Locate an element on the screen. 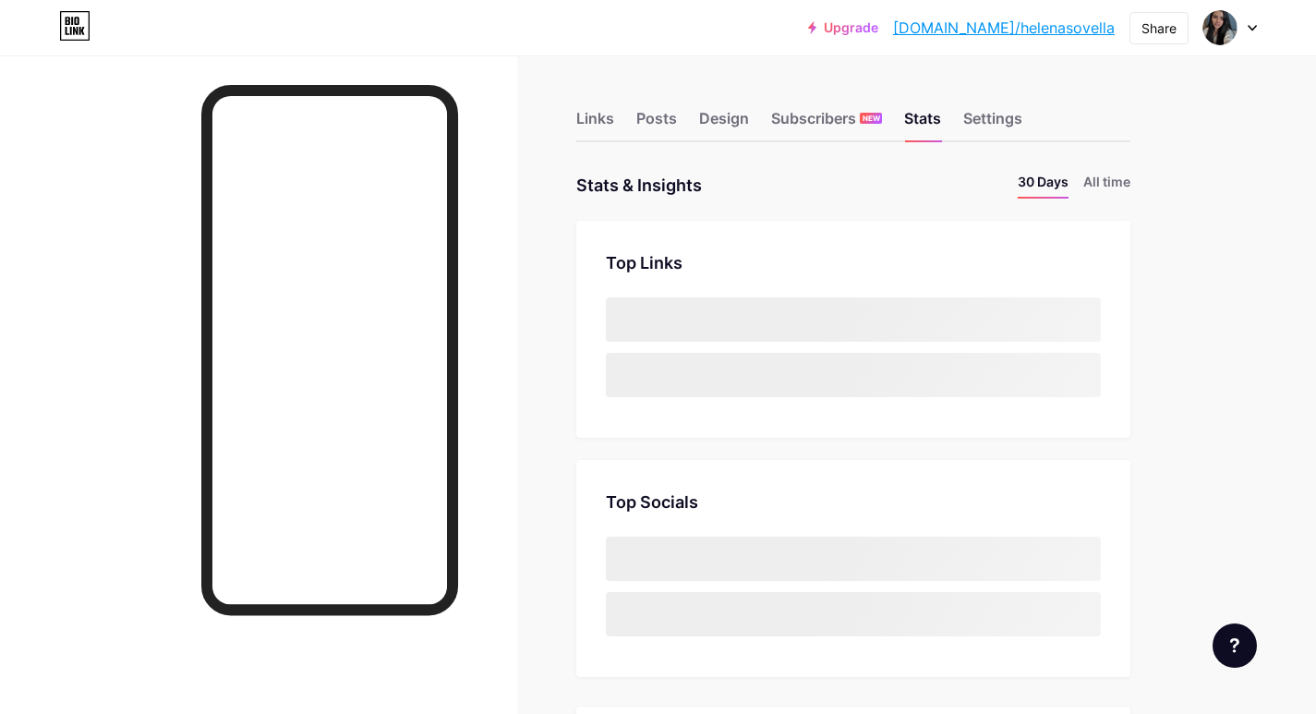 The width and height of the screenshot is (1316, 714). li: All time is located at coordinates (1107, 185).